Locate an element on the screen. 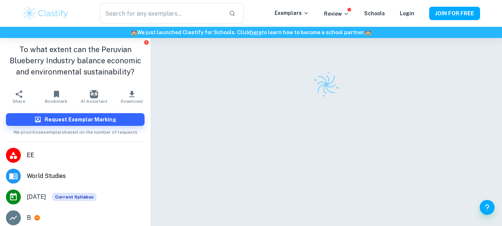 The width and height of the screenshot is (502, 226). span: Bookmark is located at coordinates (56, 101).